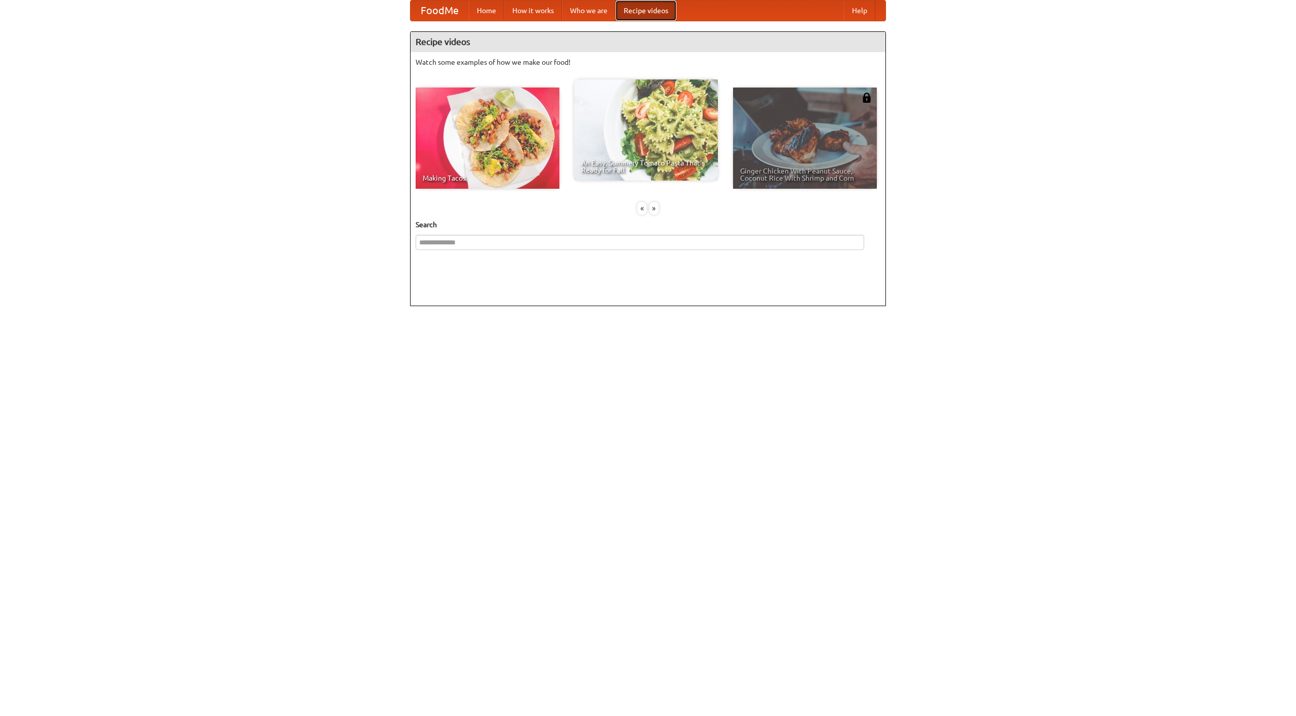  I want to click on span: An Easy, Summery Tomato Pasta That's Ready for Fall, so click(646, 166).